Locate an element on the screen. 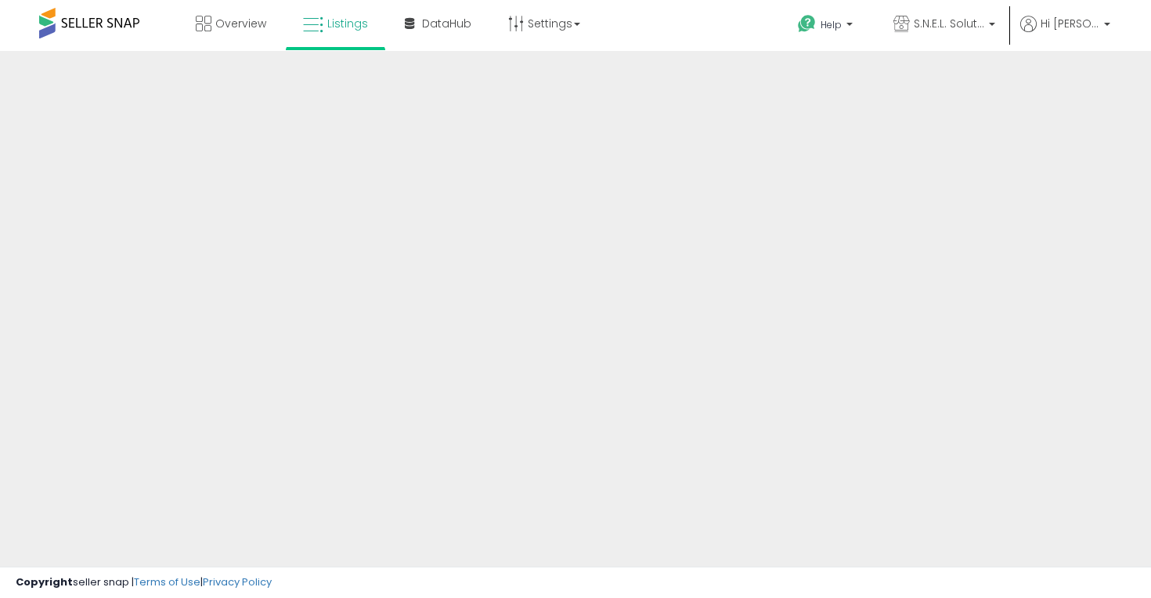 The width and height of the screenshot is (1151, 598). span: Overview is located at coordinates (240, 23).